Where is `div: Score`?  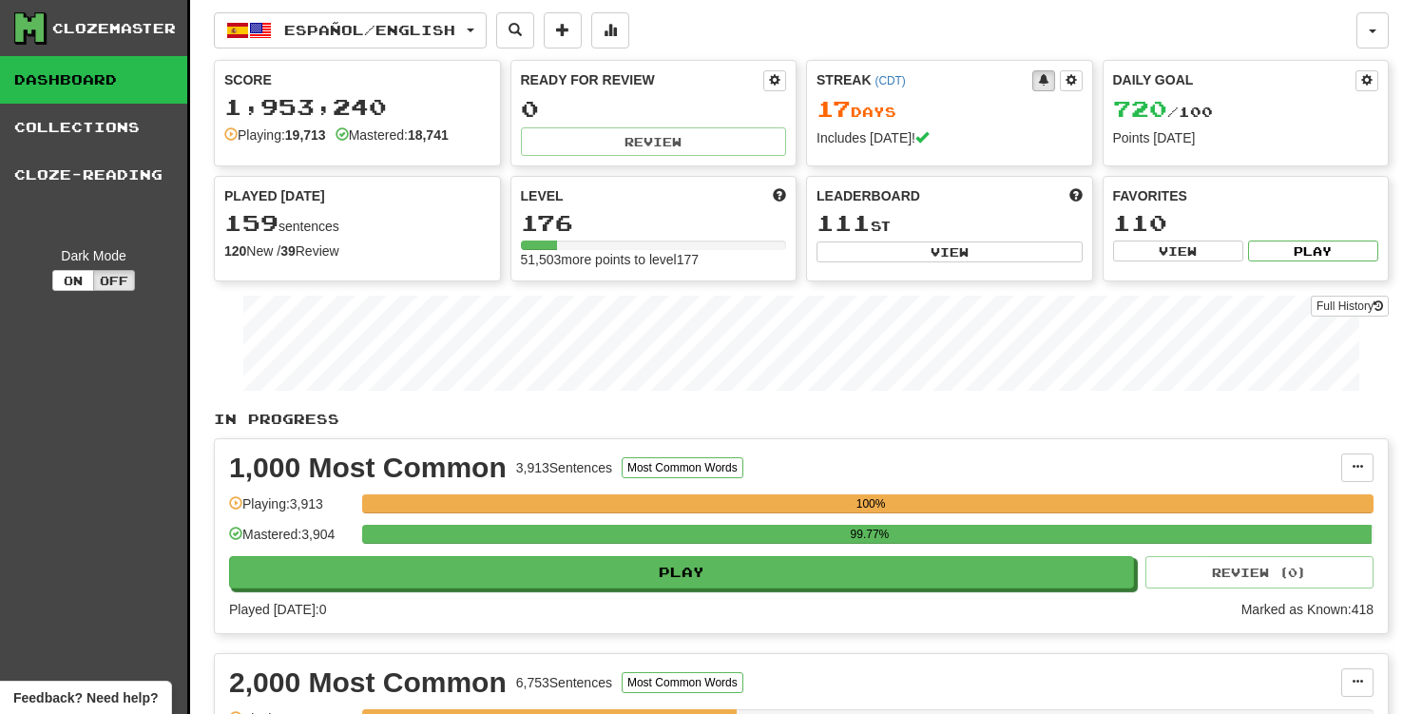
div: Score is located at coordinates (357, 80).